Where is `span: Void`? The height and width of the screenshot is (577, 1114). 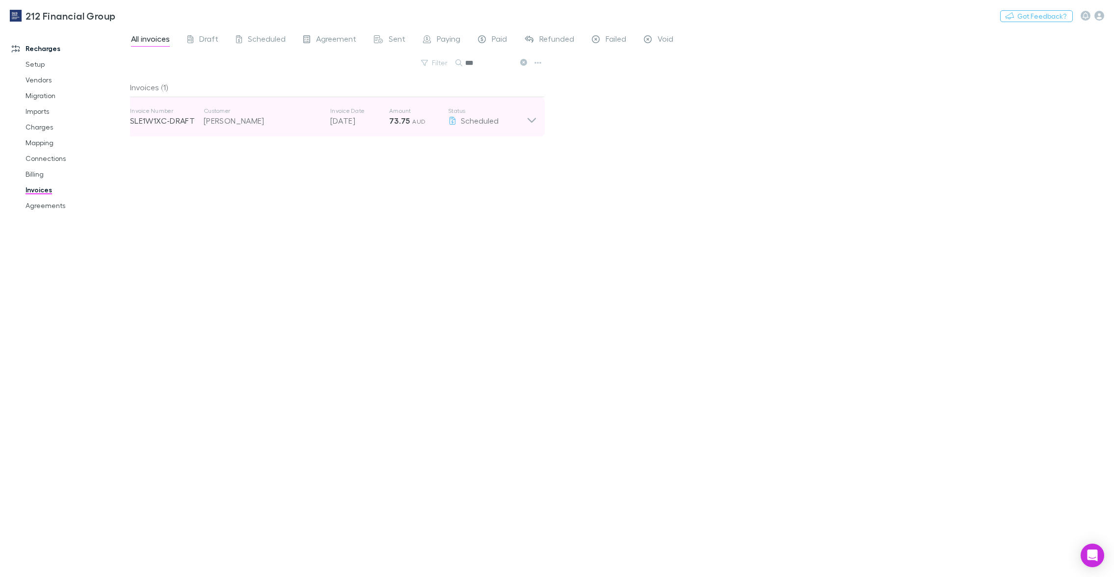 span: Void is located at coordinates (665, 40).